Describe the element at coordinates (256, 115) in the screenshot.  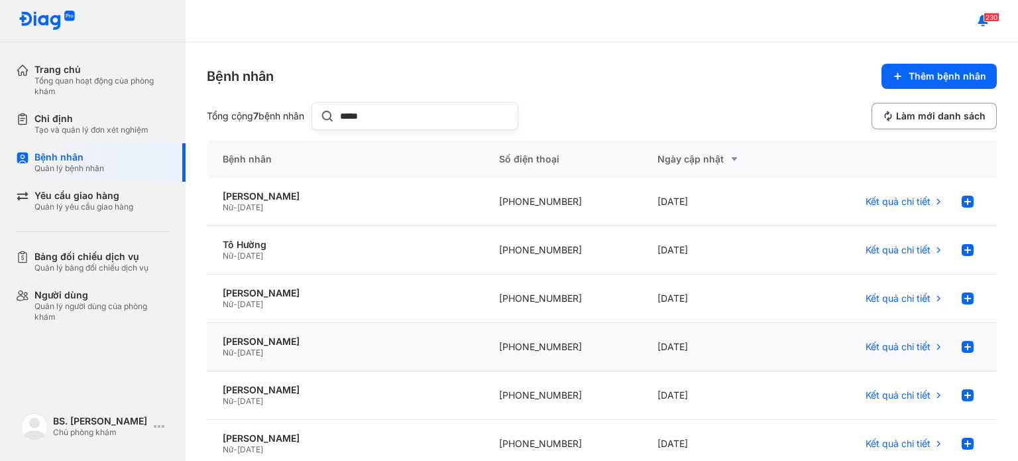
I see `span: 7` at that location.